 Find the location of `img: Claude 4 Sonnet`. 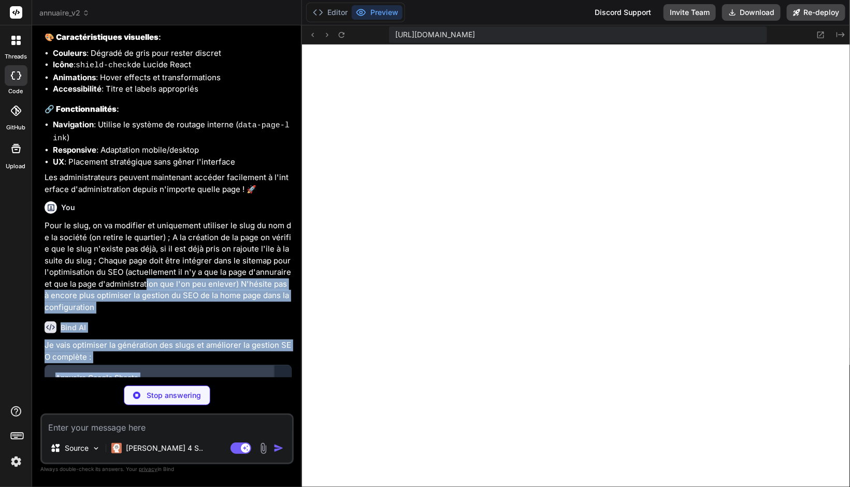

img: Claude 4 Sonnet is located at coordinates (117, 449).